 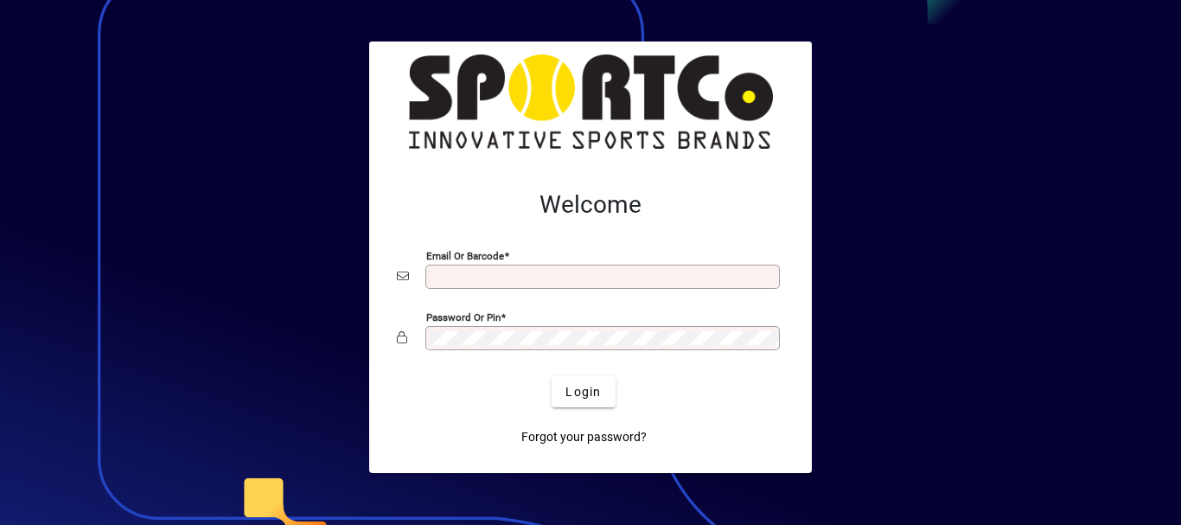 I want to click on a: Forgot your password?, so click(x=584, y=437).